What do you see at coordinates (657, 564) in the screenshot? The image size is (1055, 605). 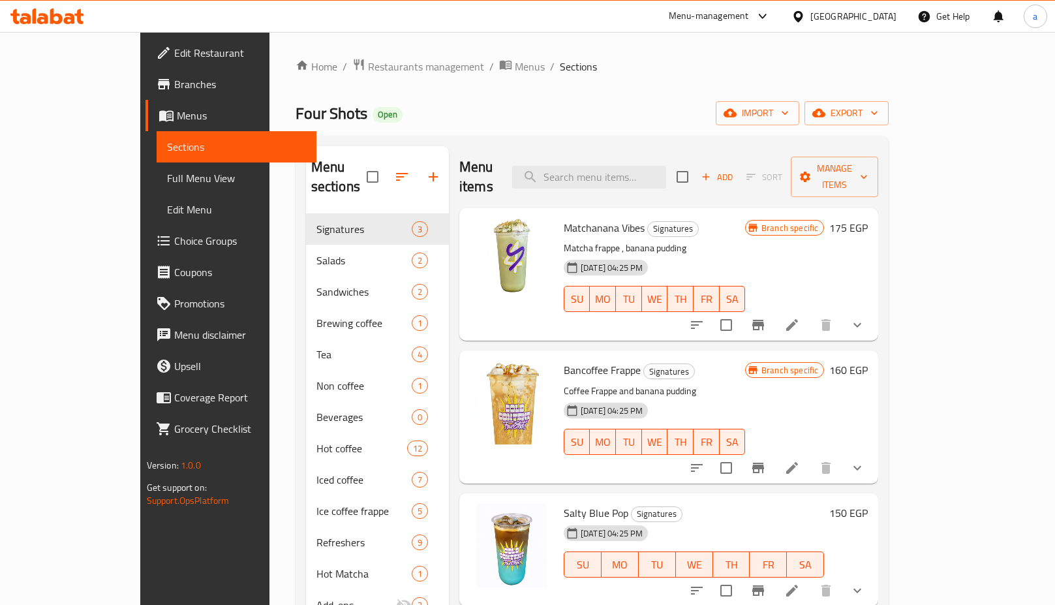 I see `button: TU` at bounding box center [657, 564].